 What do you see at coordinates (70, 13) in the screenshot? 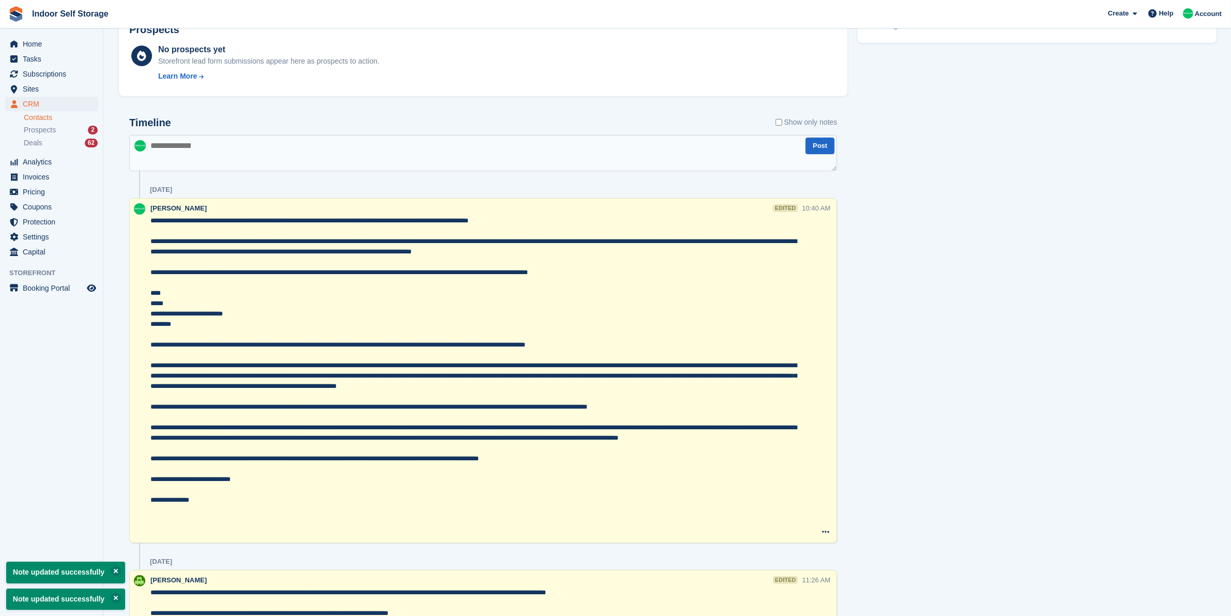
I see `a: Indoor Self Storage` at bounding box center [70, 13].